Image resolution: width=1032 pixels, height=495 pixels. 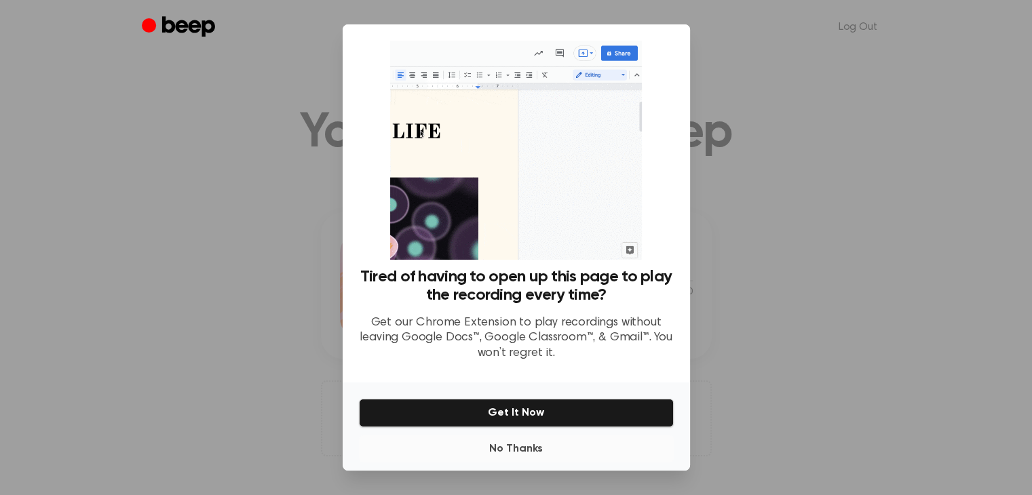 What do you see at coordinates (180, 27) in the screenshot?
I see `a: Beep` at bounding box center [180, 27].